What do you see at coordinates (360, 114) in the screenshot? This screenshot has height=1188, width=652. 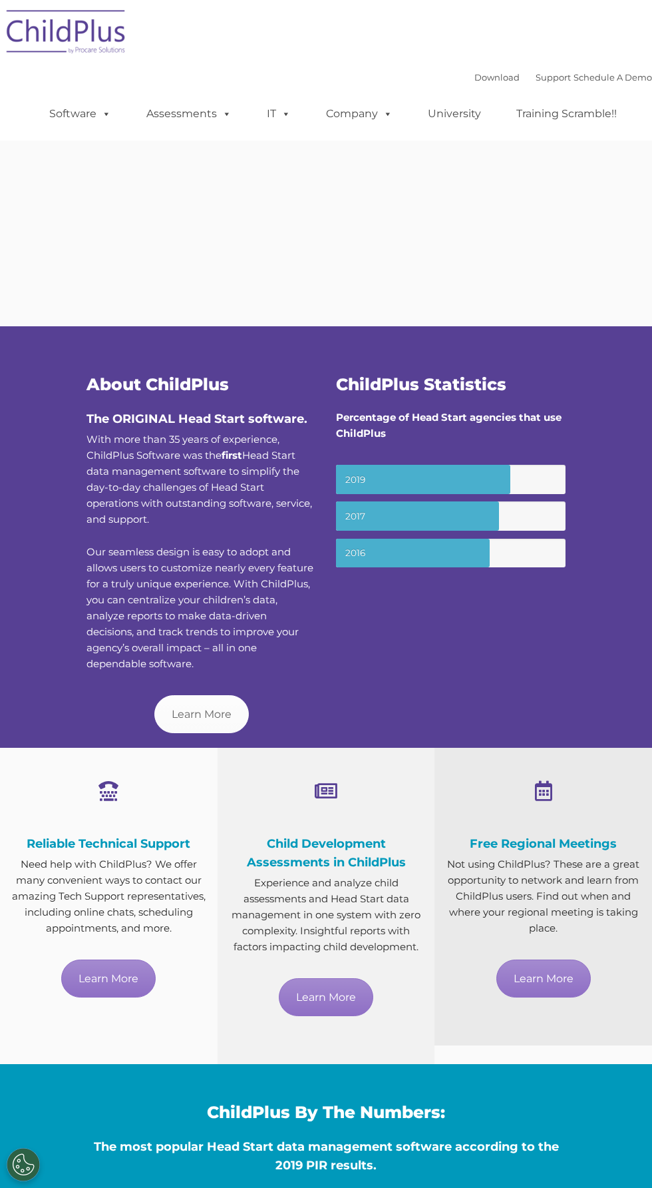 I see `a: Company` at bounding box center [360, 114].